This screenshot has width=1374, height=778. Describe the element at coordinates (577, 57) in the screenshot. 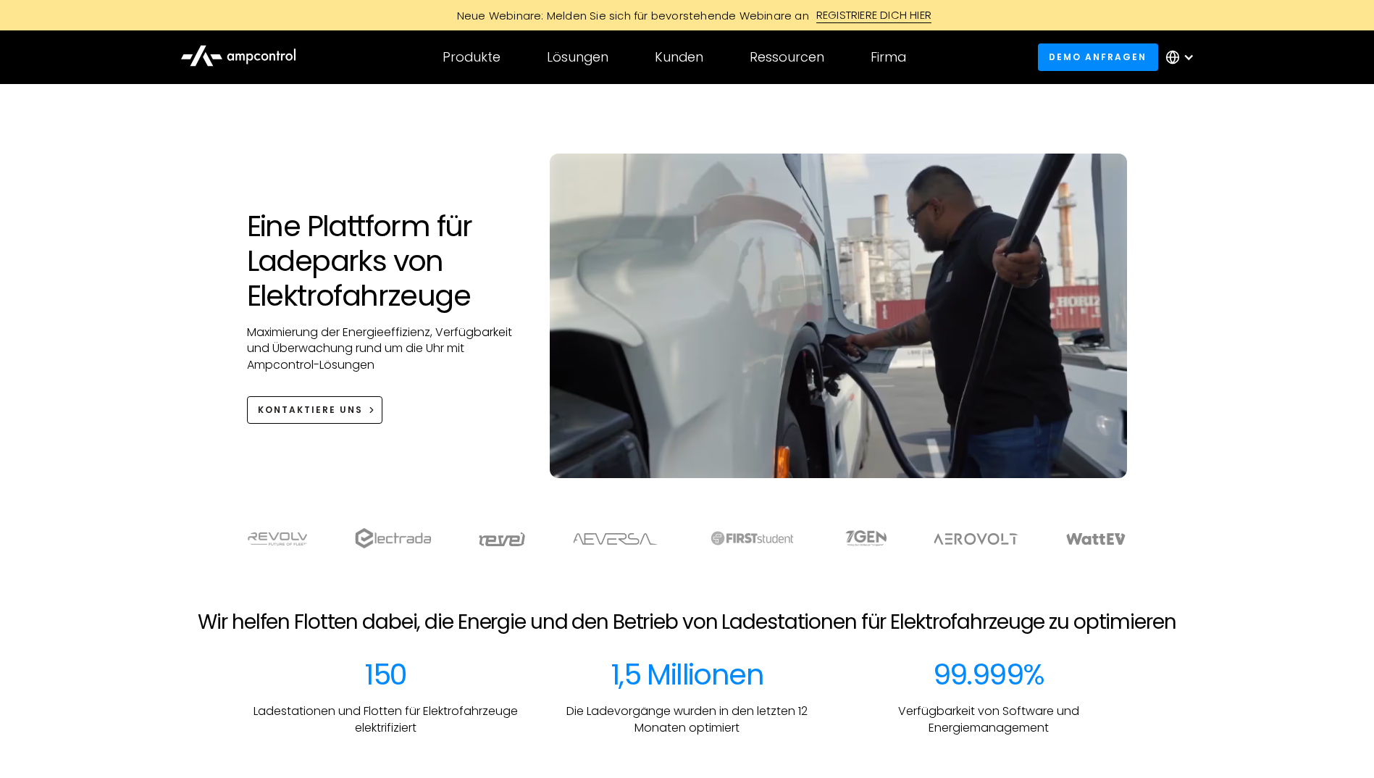

I see `div: Lösungen` at that location.